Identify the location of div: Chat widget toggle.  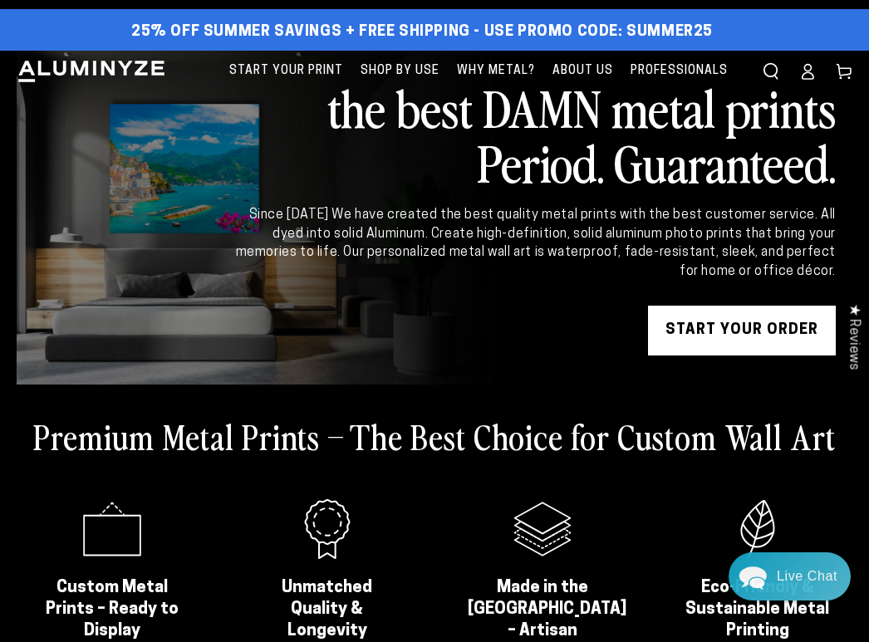
(789, 576).